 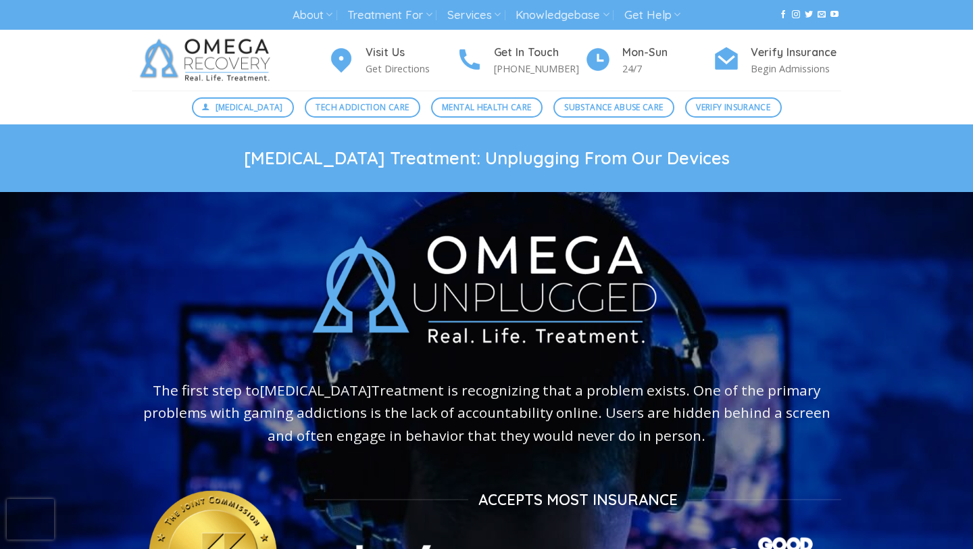 I want to click on p: Begin Admissions, so click(x=796, y=68).